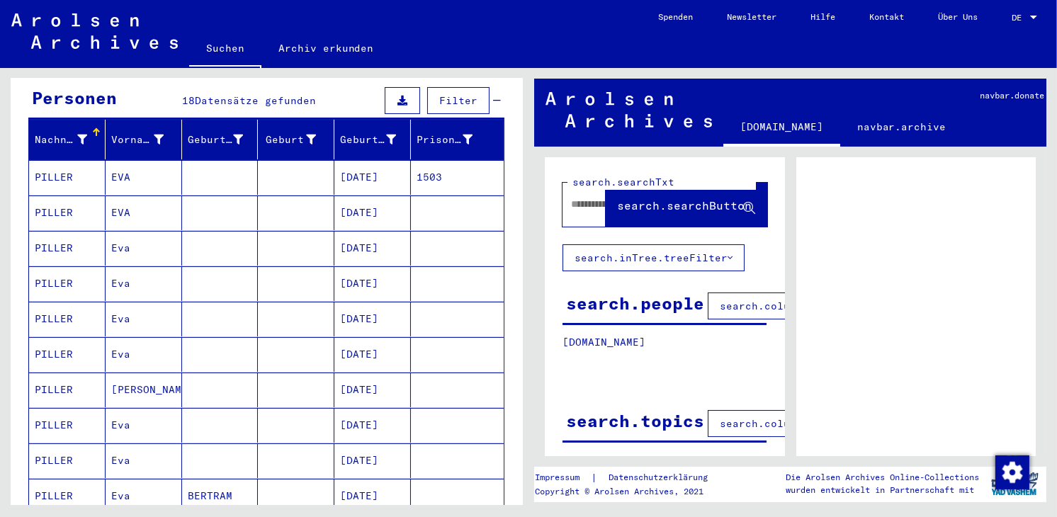  Describe the element at coordinates (296, 140) in the screenshot. I see `mat-header-cell: Geburt‏` at that location.